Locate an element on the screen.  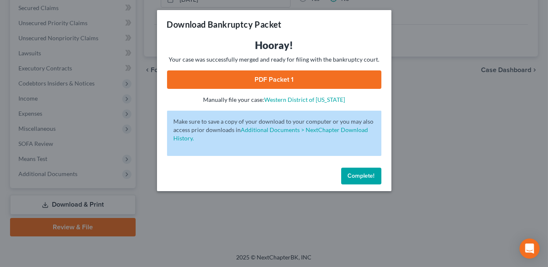
h3: Download Bankruptcy Packet is located at coordinates (224, 24).